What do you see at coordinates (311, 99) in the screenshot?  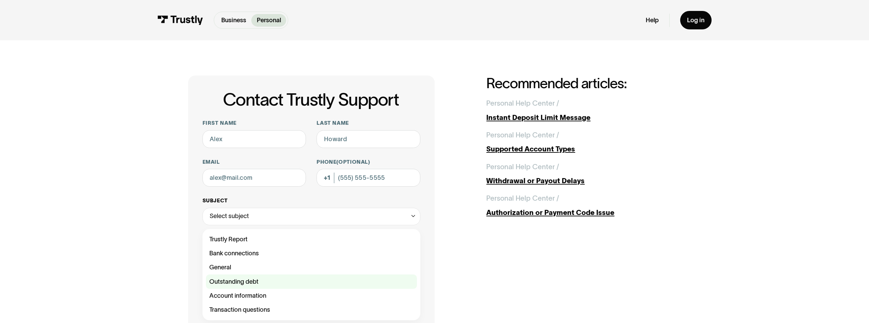 I see `h1: Contact Trustly Support` at bounding box center [311, 99].